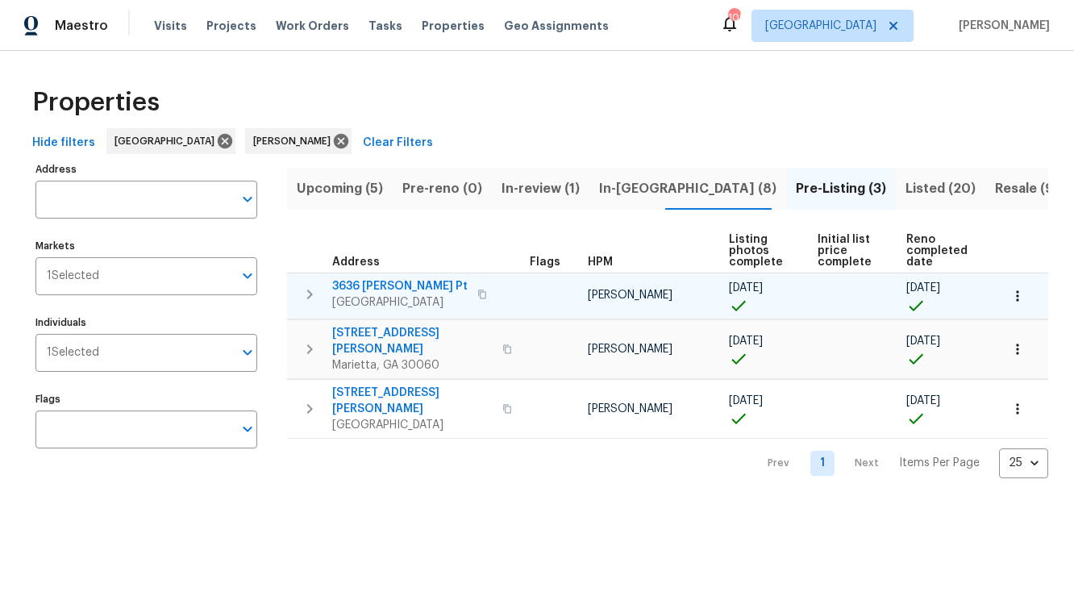  I want to click on span: Listed (20), so click(941, 189).